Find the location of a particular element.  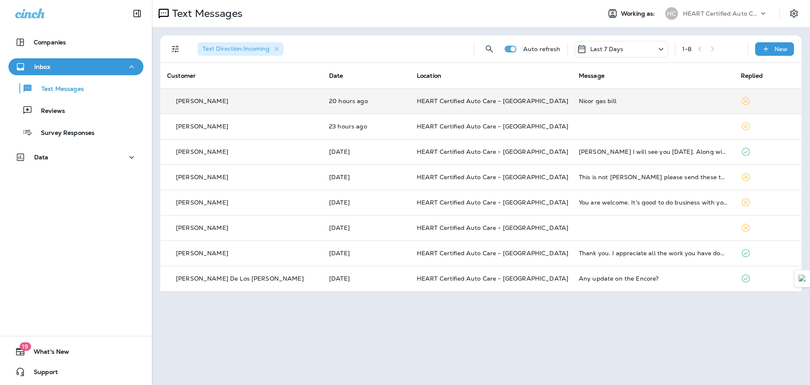

button: Collapse Sidebar is located at coordinates (137, 14).